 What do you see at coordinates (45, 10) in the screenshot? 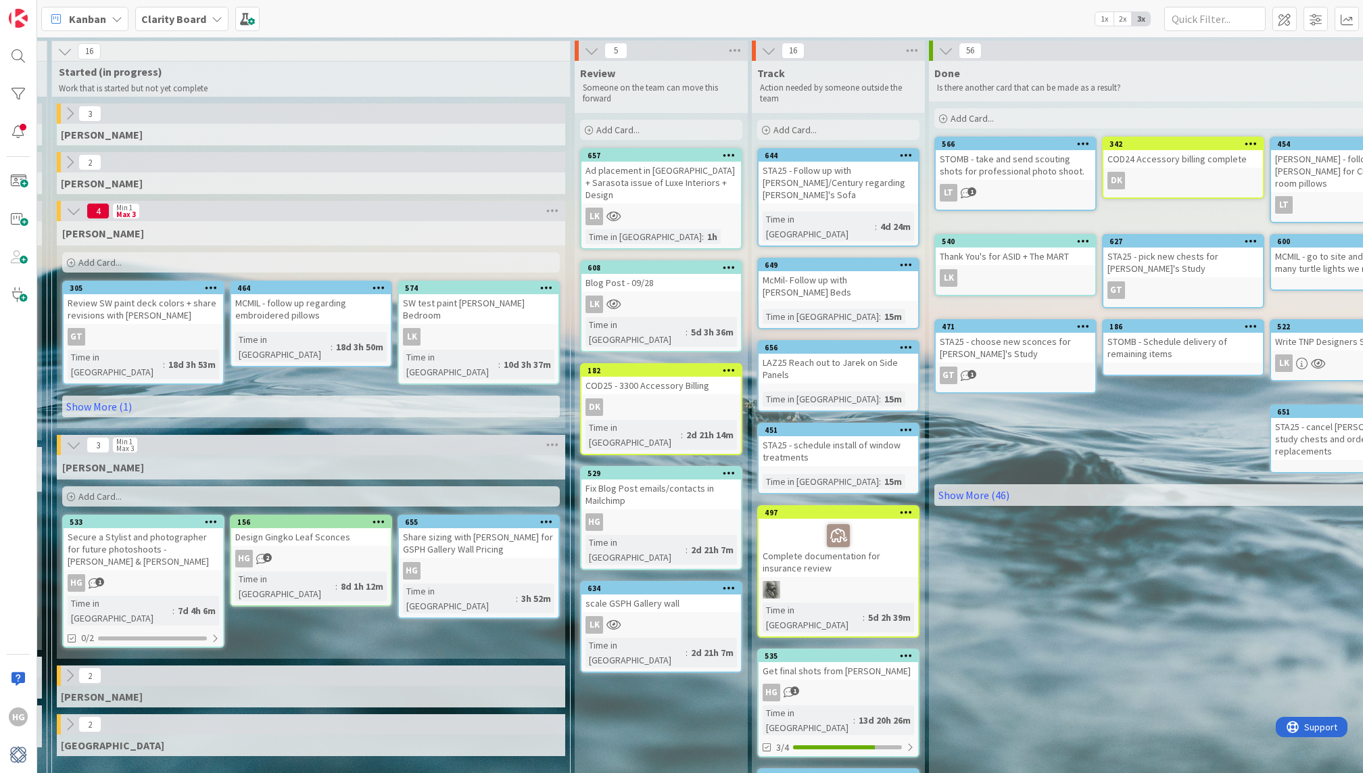
I see `span: Support` at bounding box center [45, 10].